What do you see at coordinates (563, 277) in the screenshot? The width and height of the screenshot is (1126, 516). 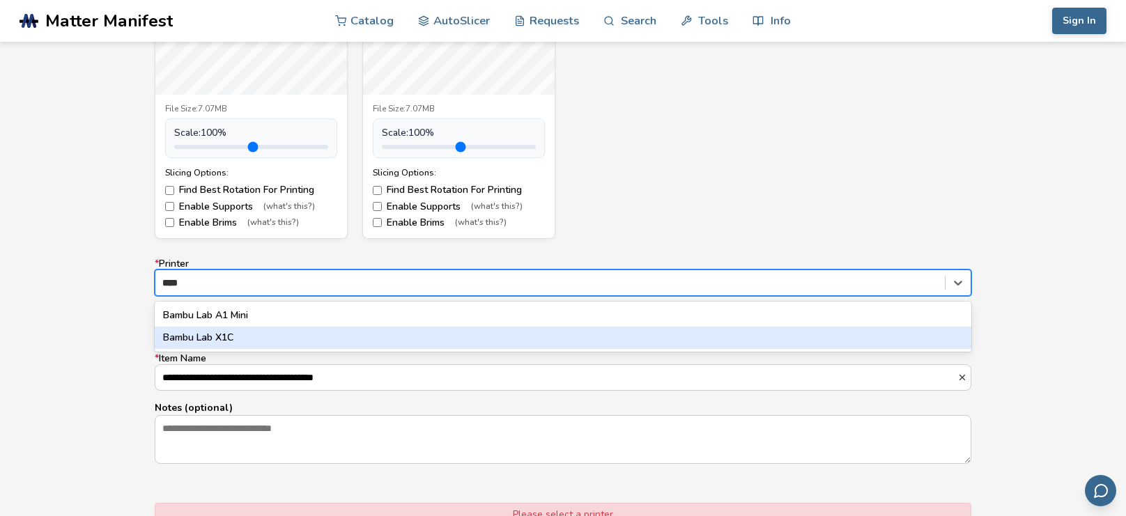 I see `label: Printer` at bounding box center [563, 277].